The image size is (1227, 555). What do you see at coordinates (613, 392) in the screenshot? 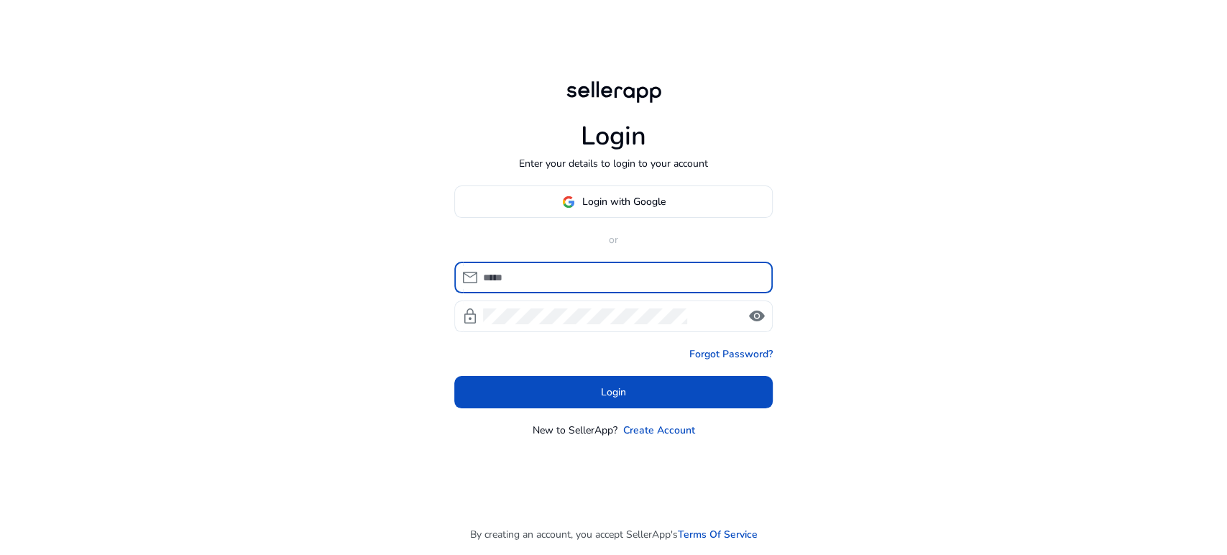
I see `button: Login` at bounding box center [613, 392].